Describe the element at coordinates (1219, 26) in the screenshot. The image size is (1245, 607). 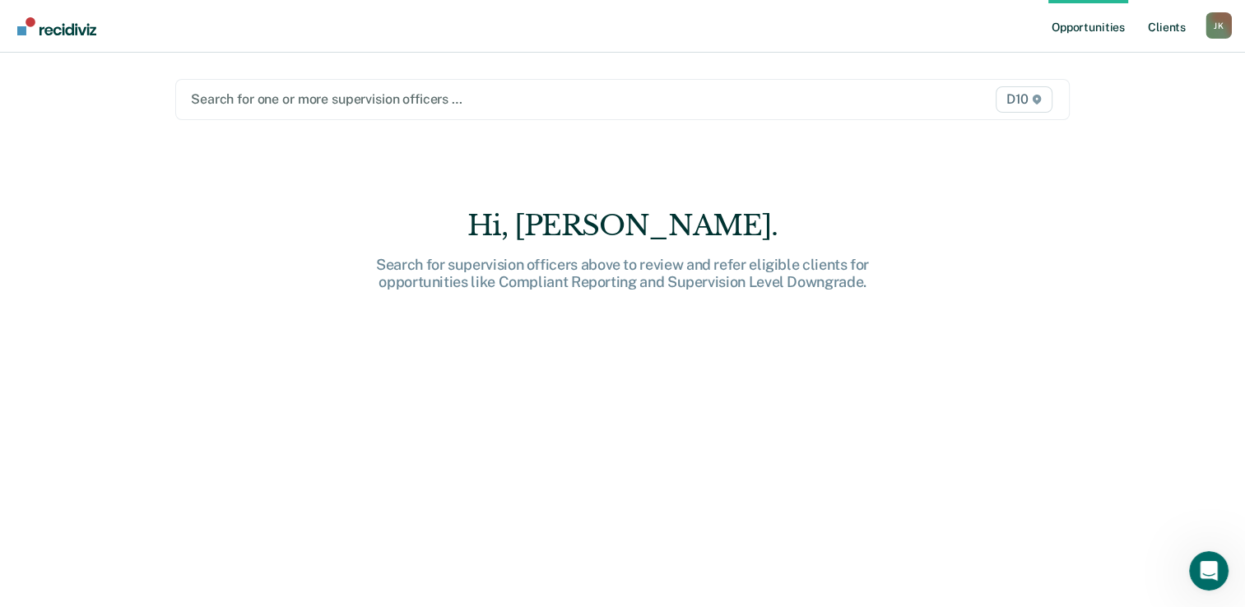
I see `button: Profile dropdown button` at that location.